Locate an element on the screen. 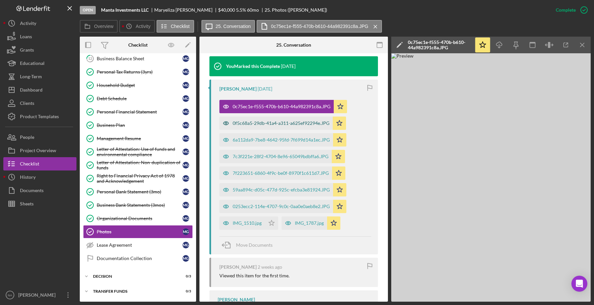 This screenshot has width=594, height=305. time: 2025-09-11 21:53 is located at coordinates (265, 89).